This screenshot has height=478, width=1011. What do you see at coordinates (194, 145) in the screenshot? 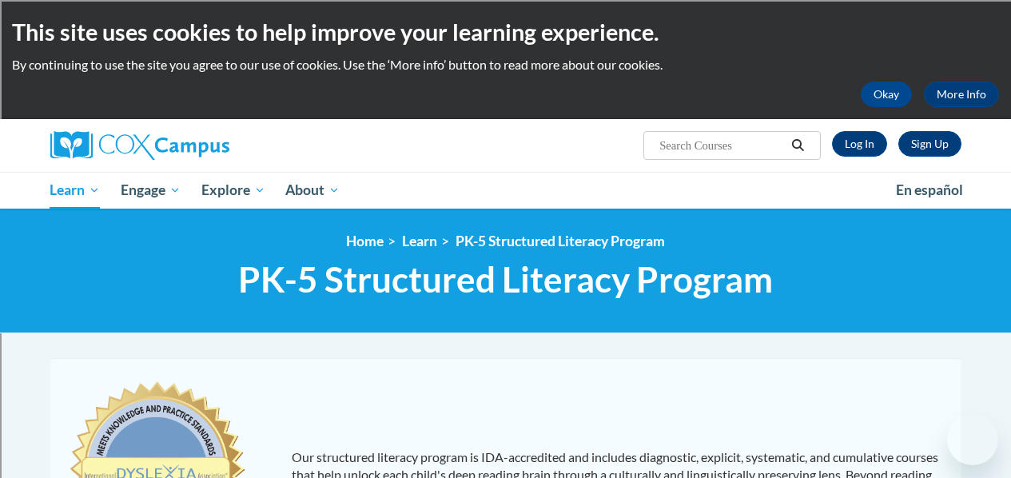
I see `a: Cox Campus` at bounding box center [194, 145].